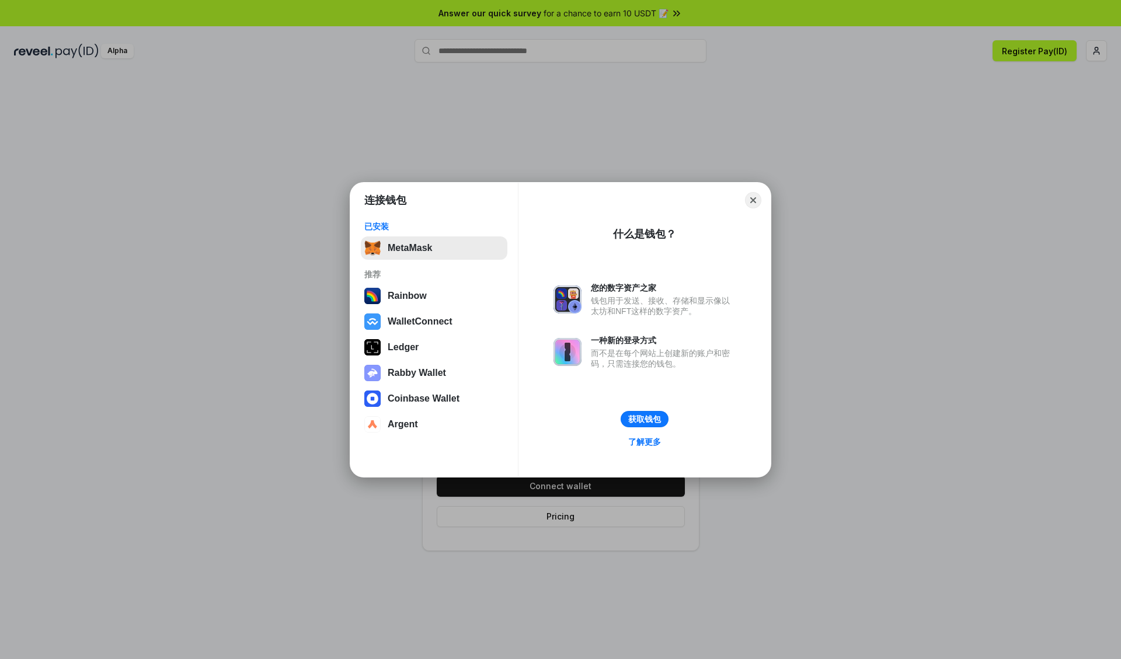 This screenshot has width=1121, height=659. Describe the element at coordinates (663, 288) in the screenshot. I see `div: 您的数字资产之家` at that location.